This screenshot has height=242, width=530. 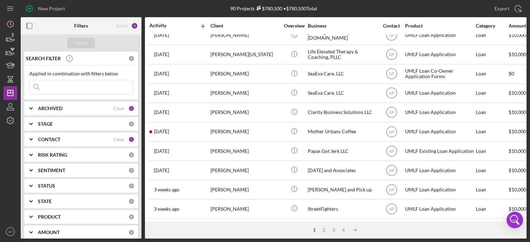 What do you see at coordinates (161, 35) in the screenshot?
I see `time: 2025-08-28 20:44` at bounding box center [161, 35].